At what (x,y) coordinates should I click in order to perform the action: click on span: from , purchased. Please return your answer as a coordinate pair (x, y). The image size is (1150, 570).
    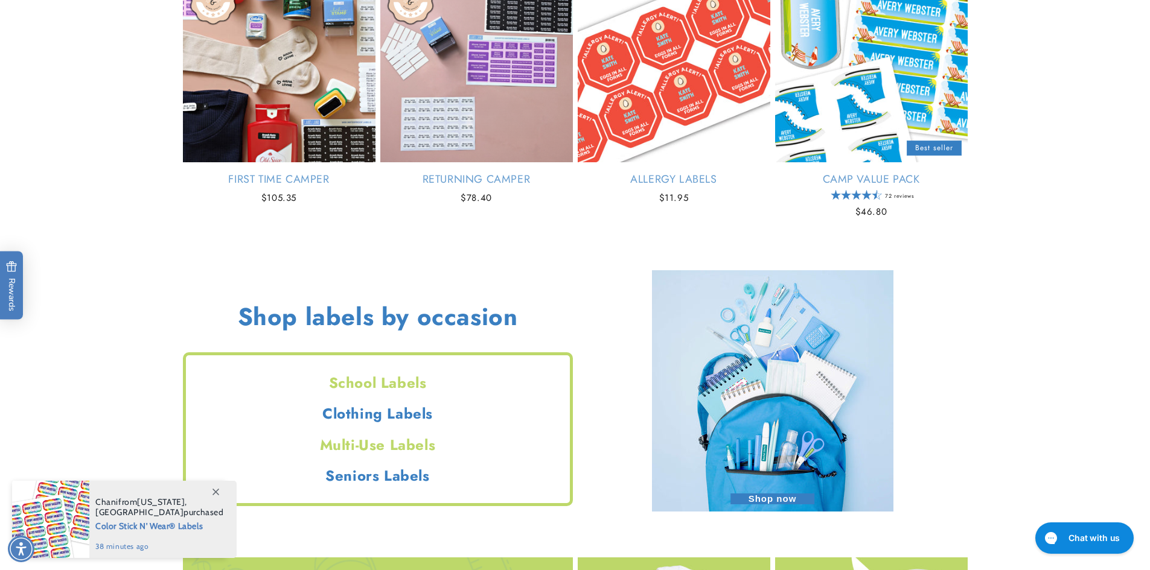
    Looking at the image, I should click on (159, 508).